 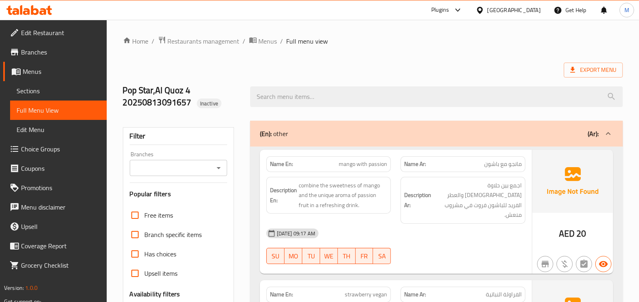 I want to click on h3: Popular filters, so click(x=178, y=194).